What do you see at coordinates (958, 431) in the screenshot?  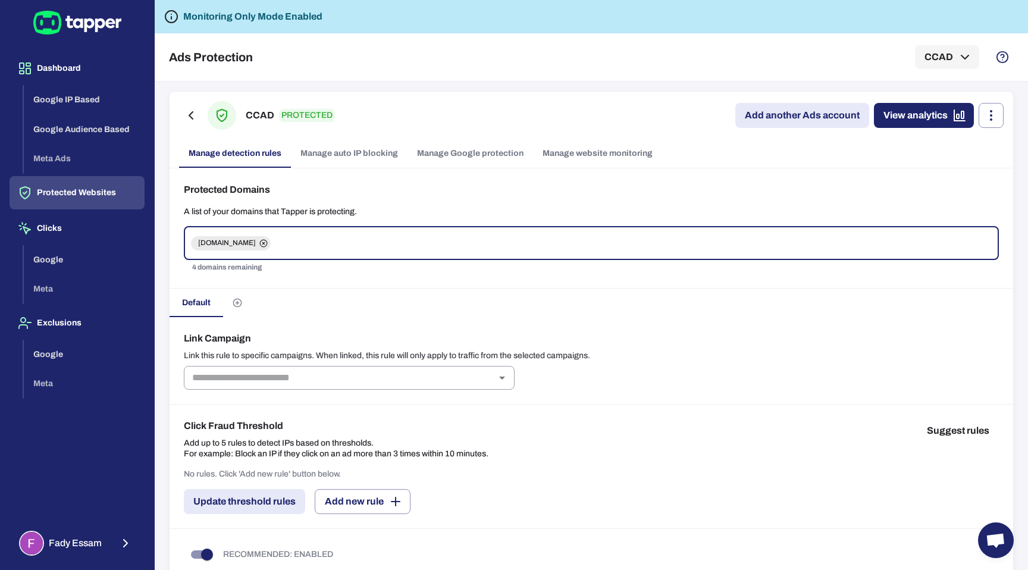 I see `button: Suggest rules` at bounding box center [958, 431].